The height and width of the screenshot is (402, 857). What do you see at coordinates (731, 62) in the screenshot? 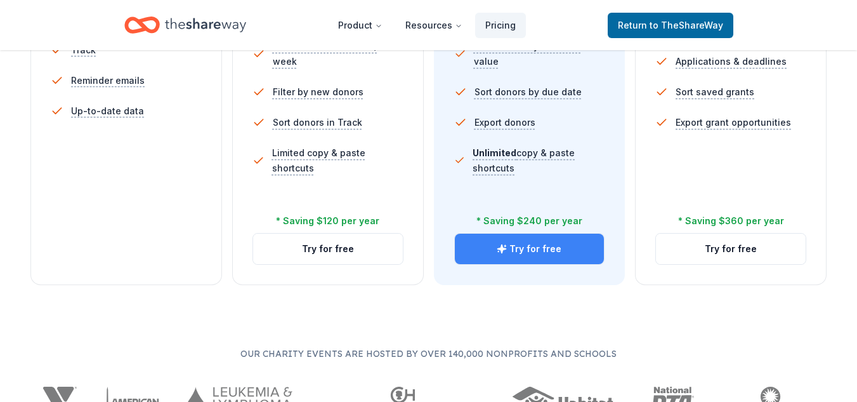
I see `span: Applications & deadlines` at bounding box center [731, 62].